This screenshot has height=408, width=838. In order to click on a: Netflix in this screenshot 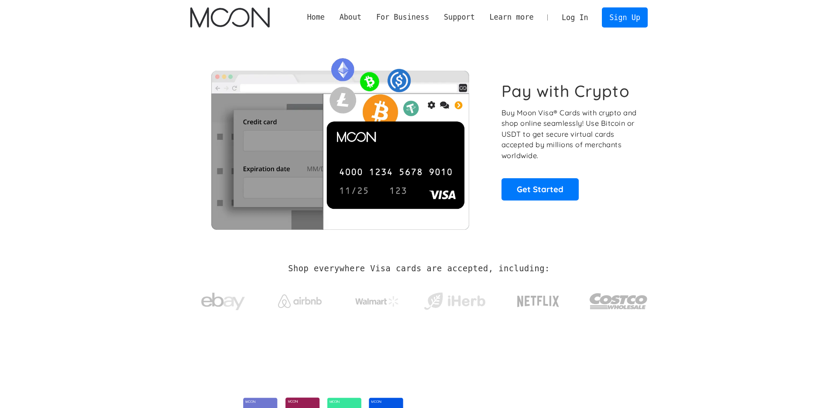, I will do `click(538, 299)`.